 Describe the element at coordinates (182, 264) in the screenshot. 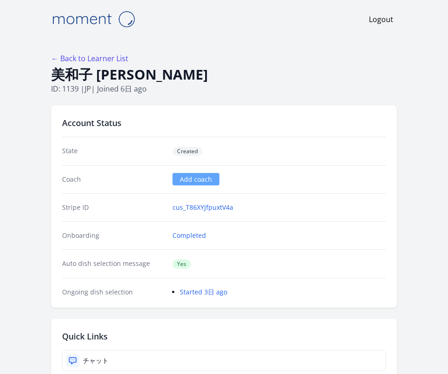

I see `span: Yes` at that location.